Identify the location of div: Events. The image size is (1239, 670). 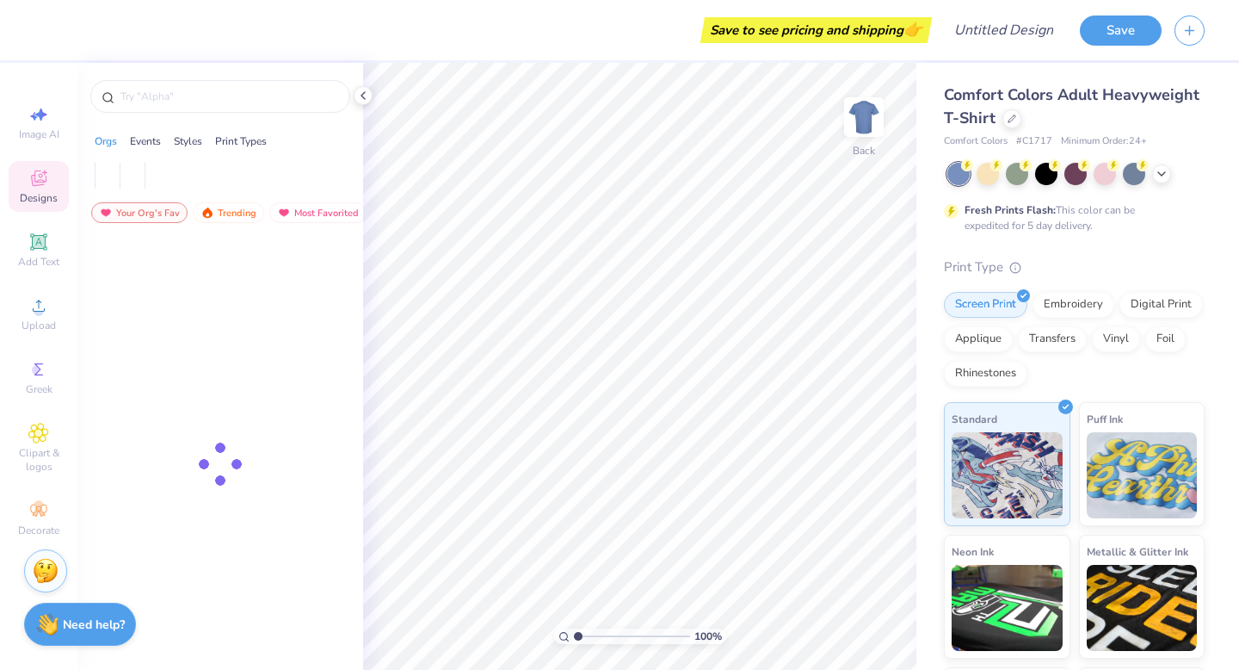
(145, 141).